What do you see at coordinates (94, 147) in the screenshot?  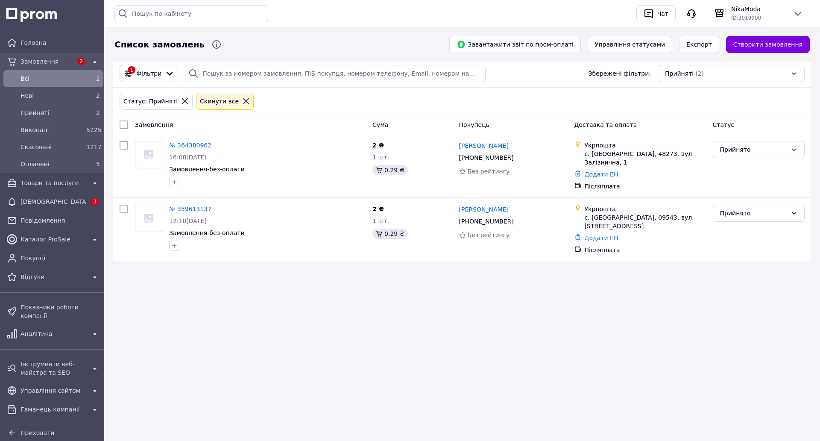 I see `span: 1217` at bounding box center [94, 147].